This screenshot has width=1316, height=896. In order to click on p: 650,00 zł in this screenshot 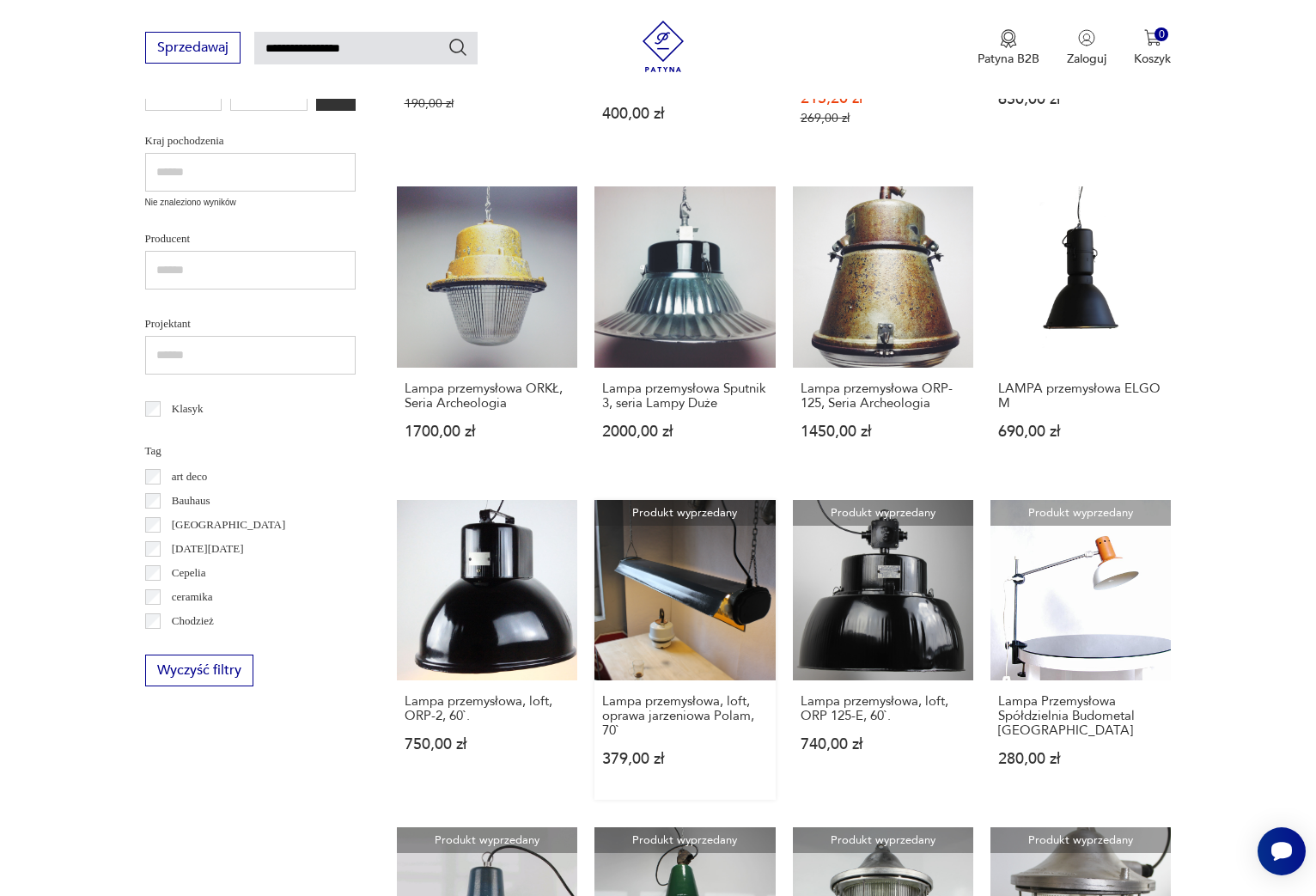, I will do `click(1081, 99)`.